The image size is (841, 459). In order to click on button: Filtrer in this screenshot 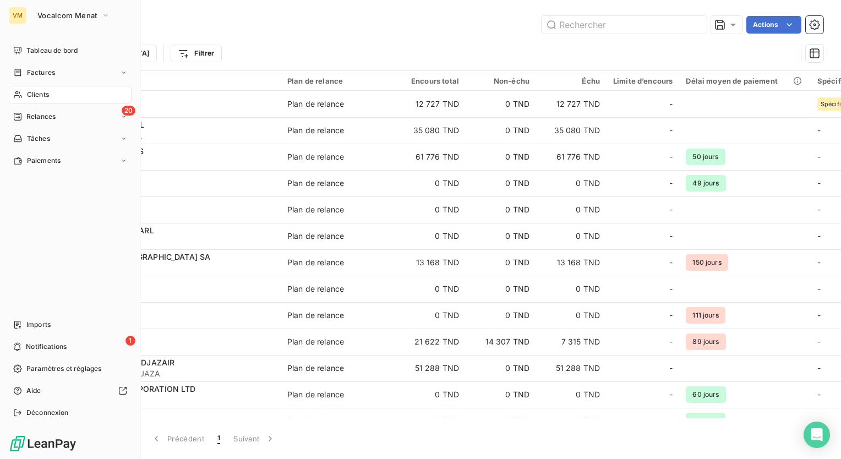, I will do `click(196, 53)`.